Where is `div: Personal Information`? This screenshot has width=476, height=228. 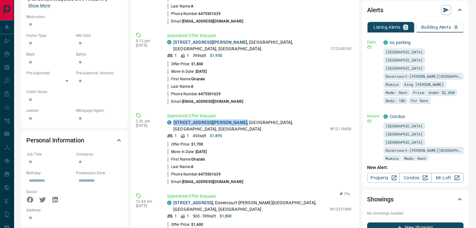
div: Personal Information is located at coordinates (74, 140).